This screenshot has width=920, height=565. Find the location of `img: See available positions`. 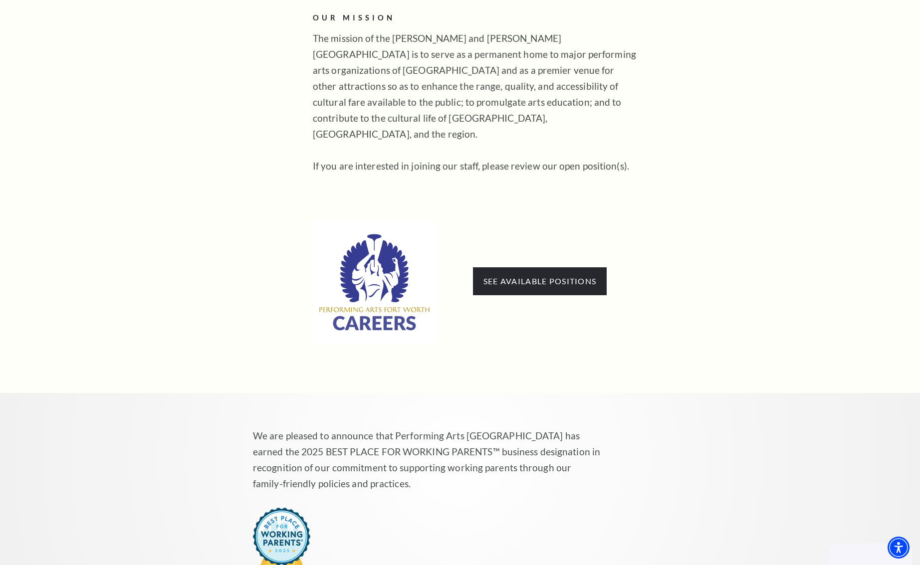

img: See available positions is located at coordinates (374, 281).